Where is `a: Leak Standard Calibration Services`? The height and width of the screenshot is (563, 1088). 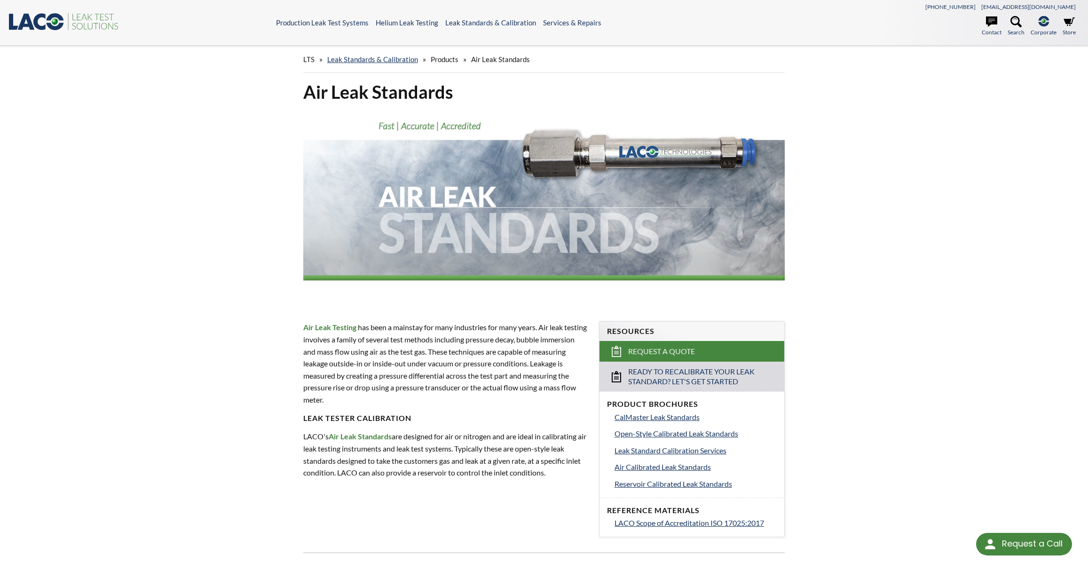 a: Leak Standard Calibration Services is located at coordinates (695, 450).